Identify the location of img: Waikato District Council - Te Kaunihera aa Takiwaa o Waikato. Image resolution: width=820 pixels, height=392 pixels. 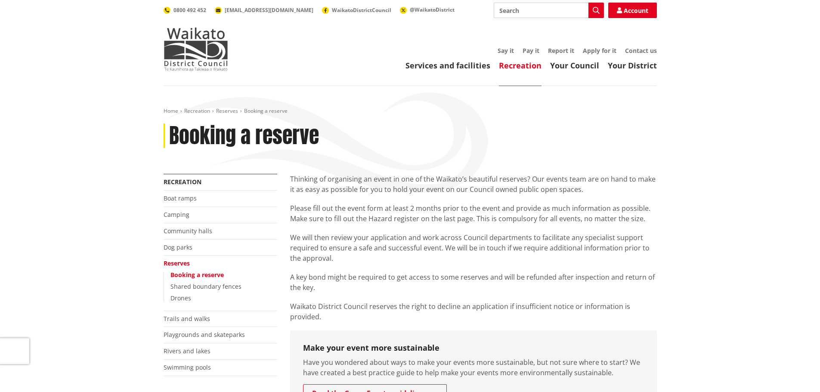
(196, 49).